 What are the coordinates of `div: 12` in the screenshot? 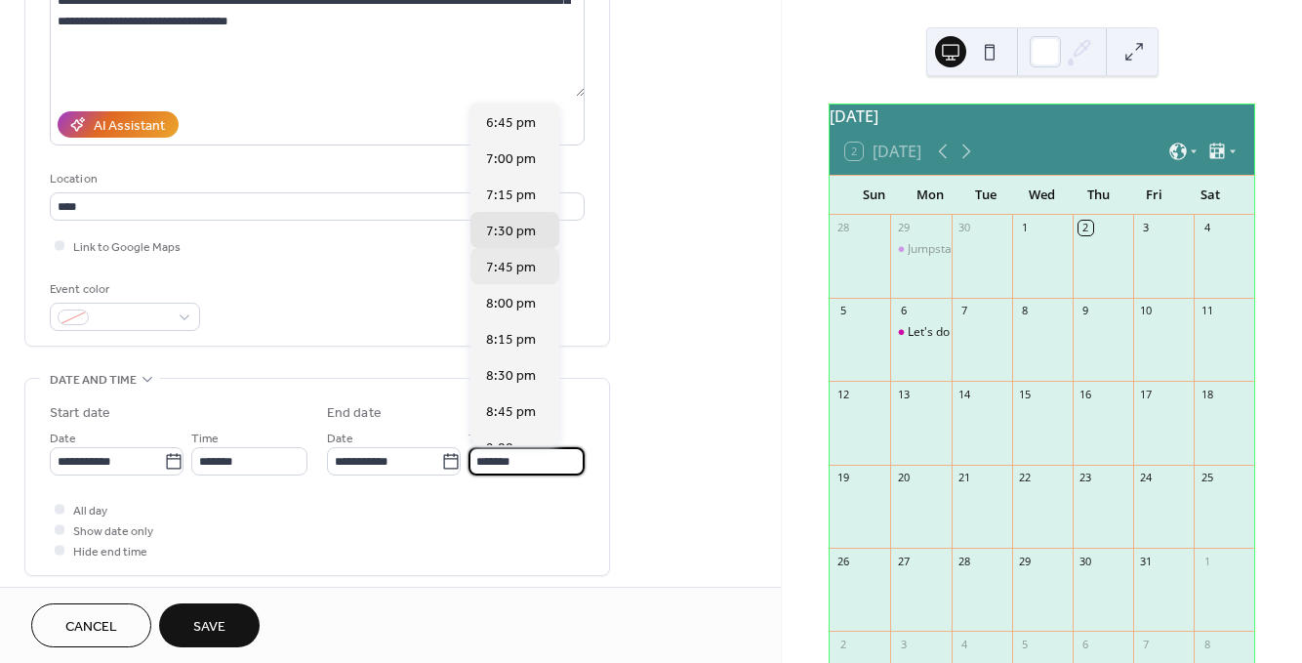 It's located at (843, 393).